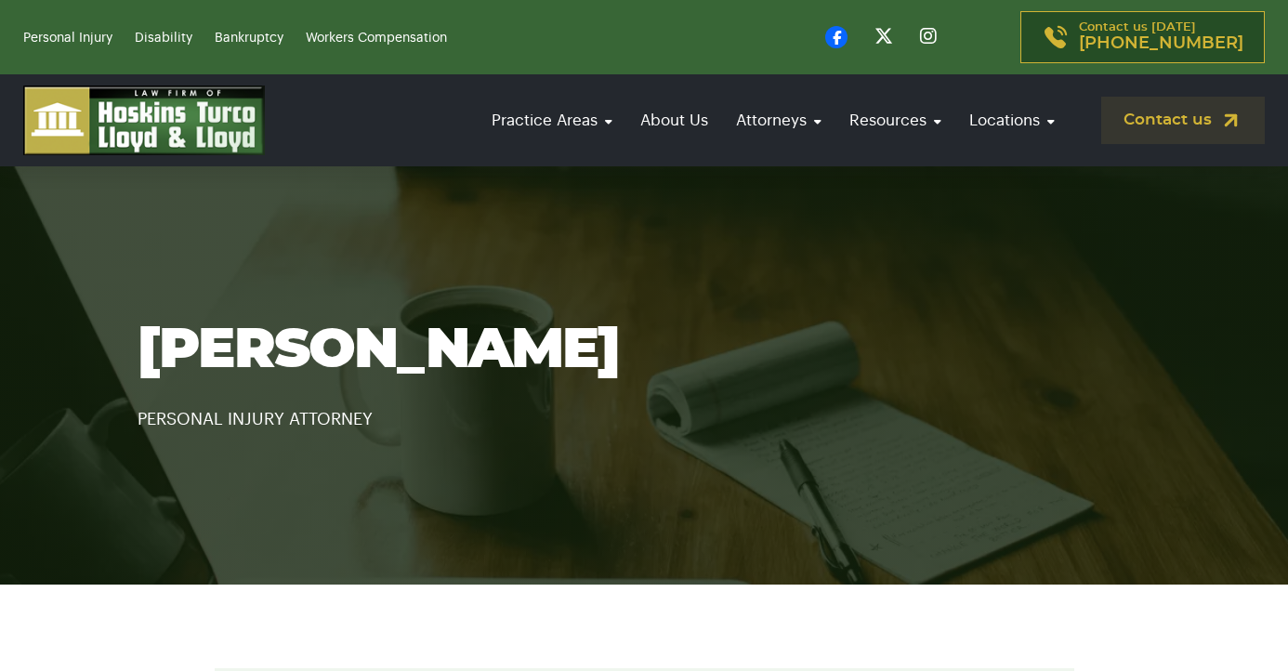  Describe the element at coordinates (144, 120) in the screenshot. I see `img: logo` at that location.